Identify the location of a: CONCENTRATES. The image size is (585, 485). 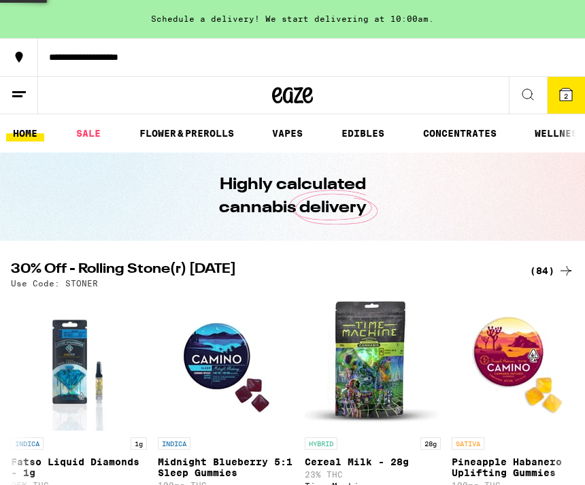
(460, 133).